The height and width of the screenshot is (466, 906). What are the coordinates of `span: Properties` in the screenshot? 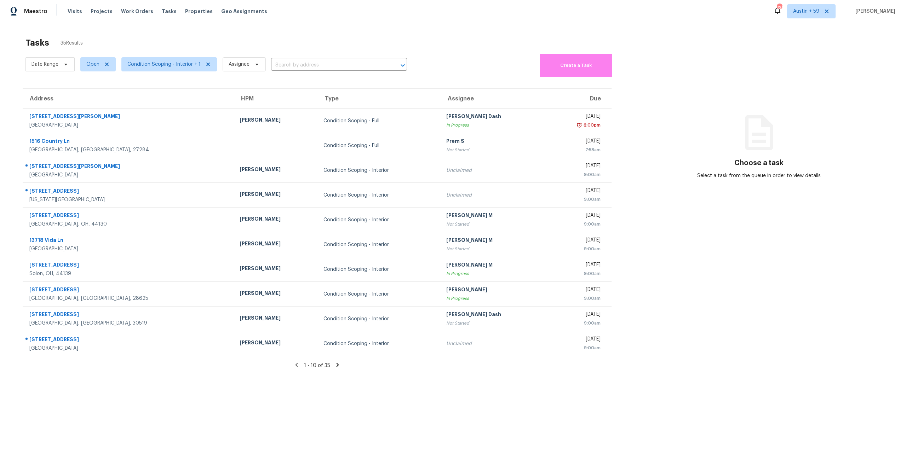 It's located at (199, 11).